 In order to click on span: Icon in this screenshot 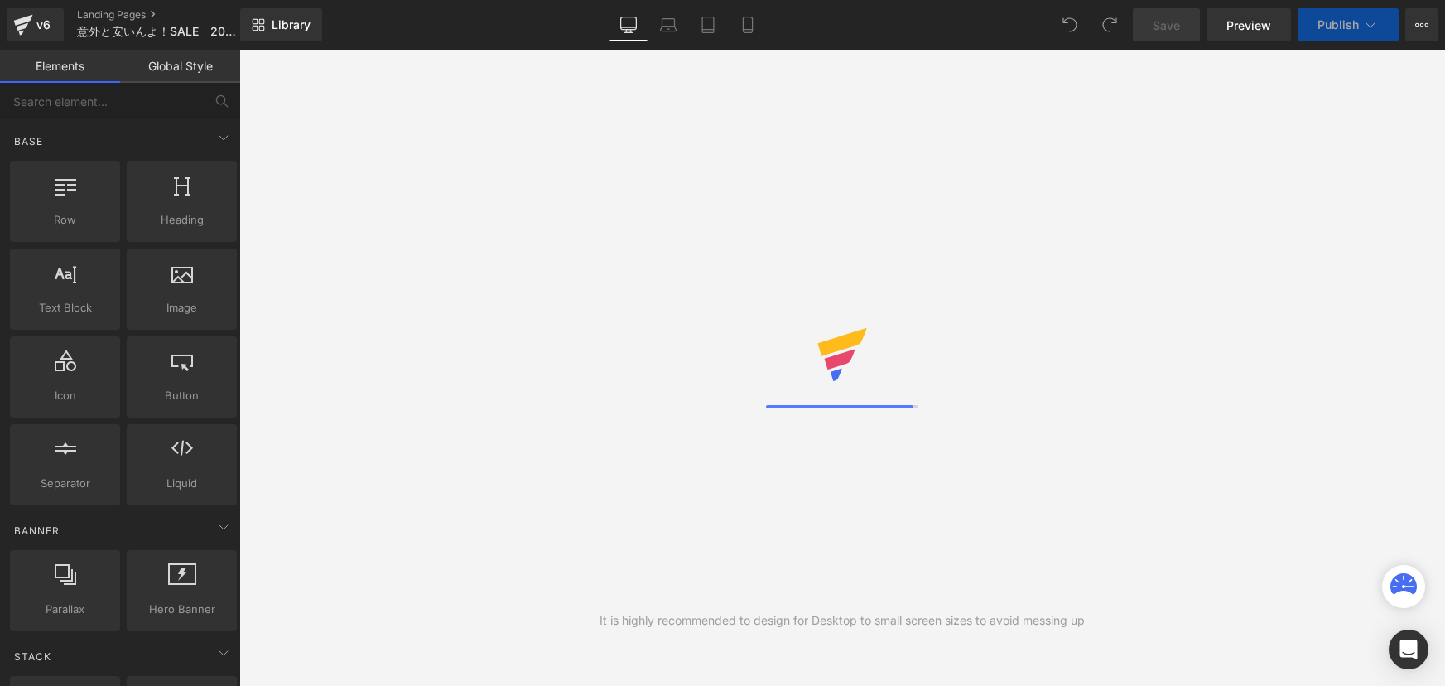, I will do `click(65, 395)`.